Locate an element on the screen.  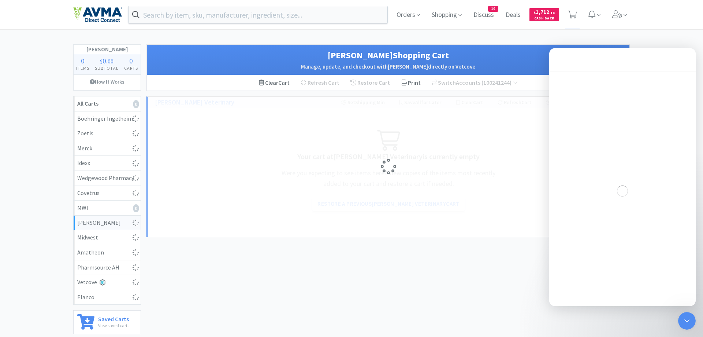
a: Wedgewood Pharmacy is located at coordinates (107, 178).